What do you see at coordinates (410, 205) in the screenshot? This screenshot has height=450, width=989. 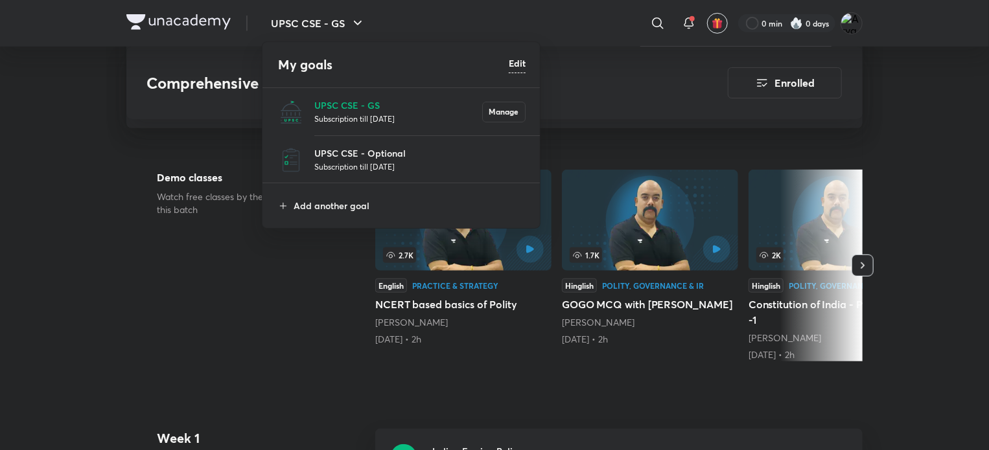 I see `p: Add another goal` at bounding box center [410, 205].